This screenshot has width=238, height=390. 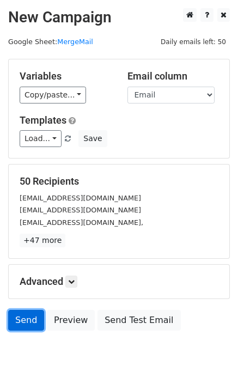 What do you see at coordinates (75, 41) in the screenshot?
I see `a: MergeMail` at bounding box center [75, 41].